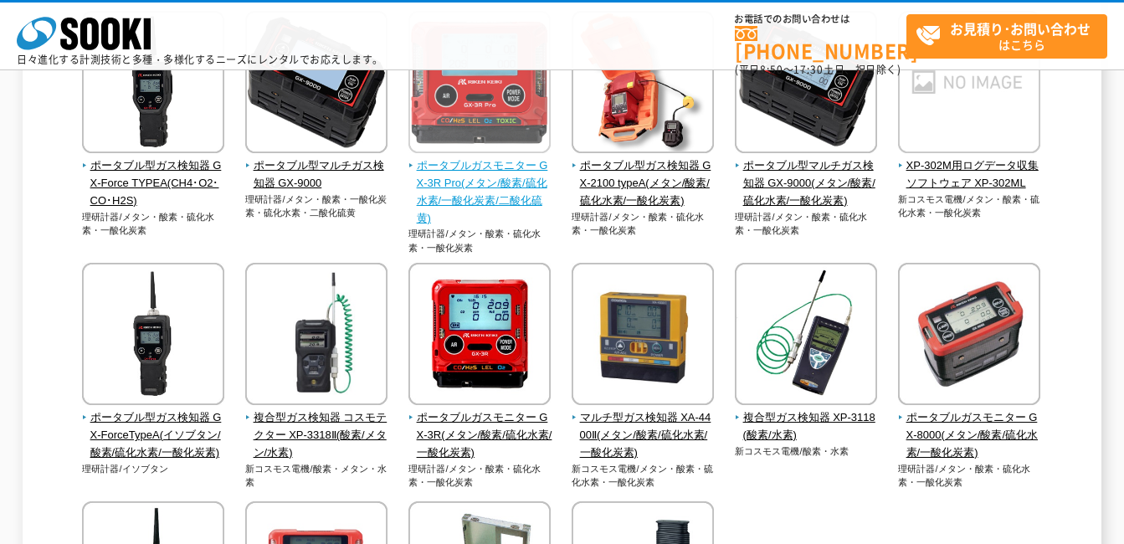  What do you see at coordinates (969, 167) in the screenshot?
I see `a: XP-302M用ログデータ収集ソフトウェア XP-302ML` at bounding box center [969, 167].